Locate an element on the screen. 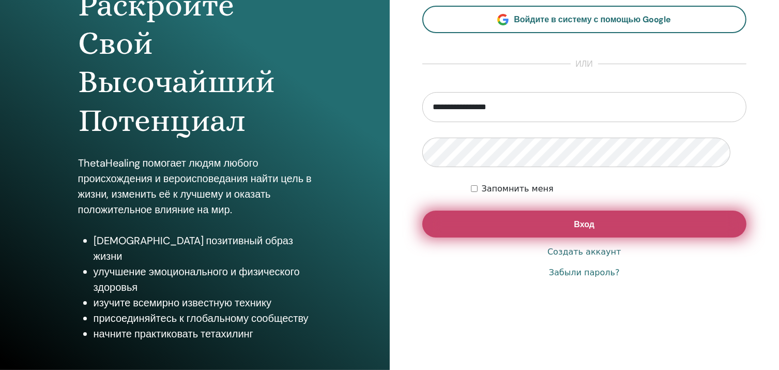 This screenshot has width=779, height=370. ya-tr-span: или is located at coordinates (585, 64).